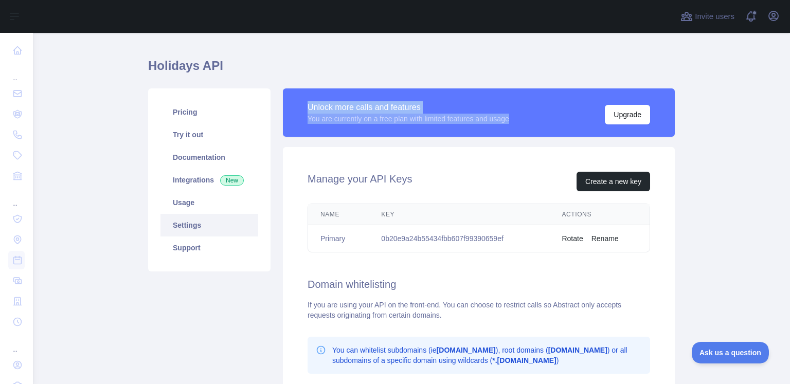  Describe the element at coordinates (599, 214) in the screenshot. I see `th: Actions` at that location.